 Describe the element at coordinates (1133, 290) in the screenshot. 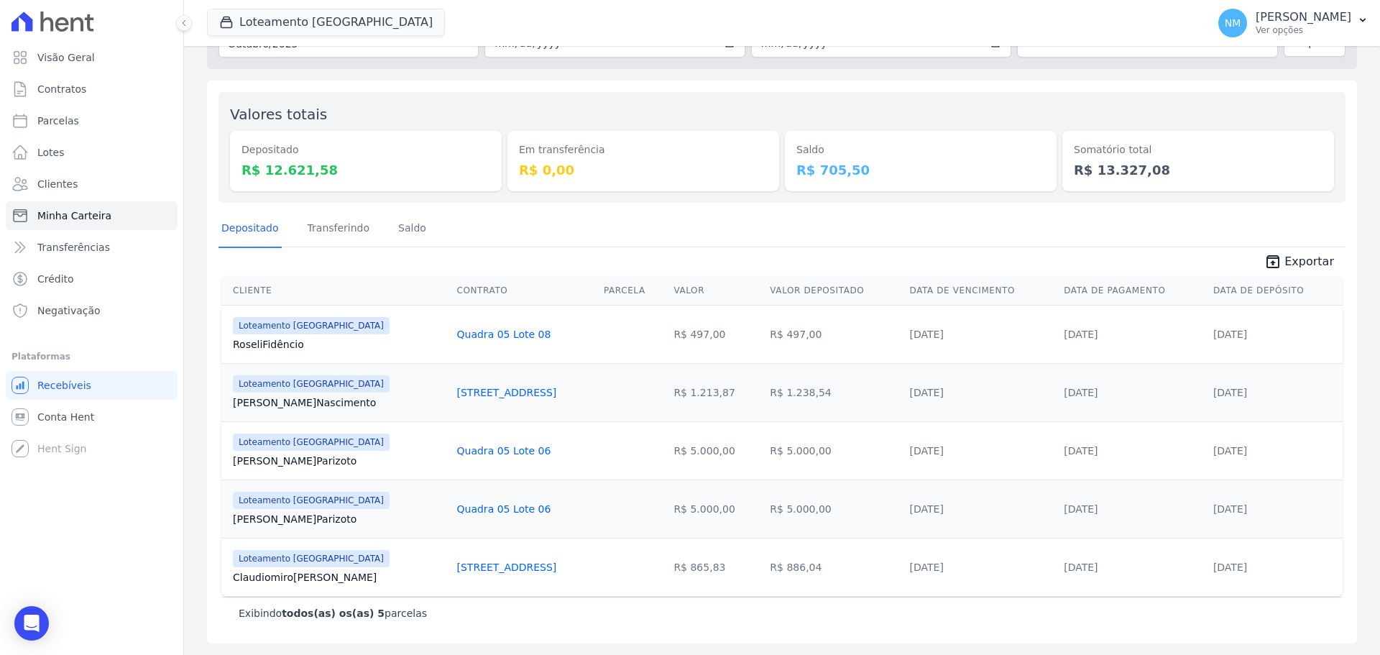

I see `th: Data de Pagamento` at that location.